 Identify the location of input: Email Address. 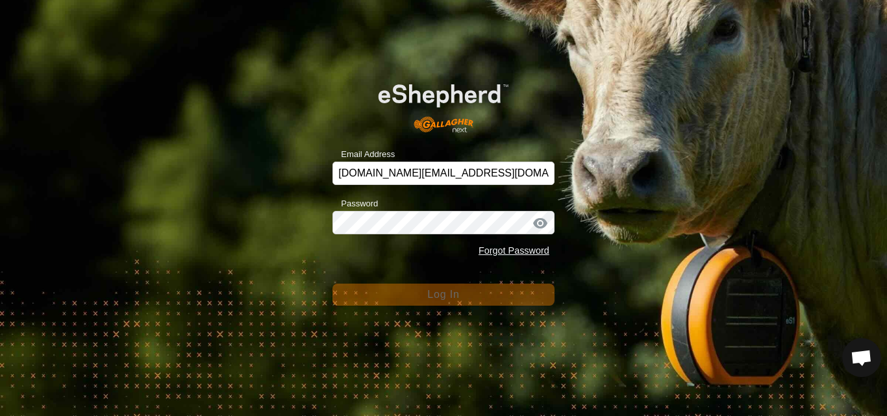
(443, 173).